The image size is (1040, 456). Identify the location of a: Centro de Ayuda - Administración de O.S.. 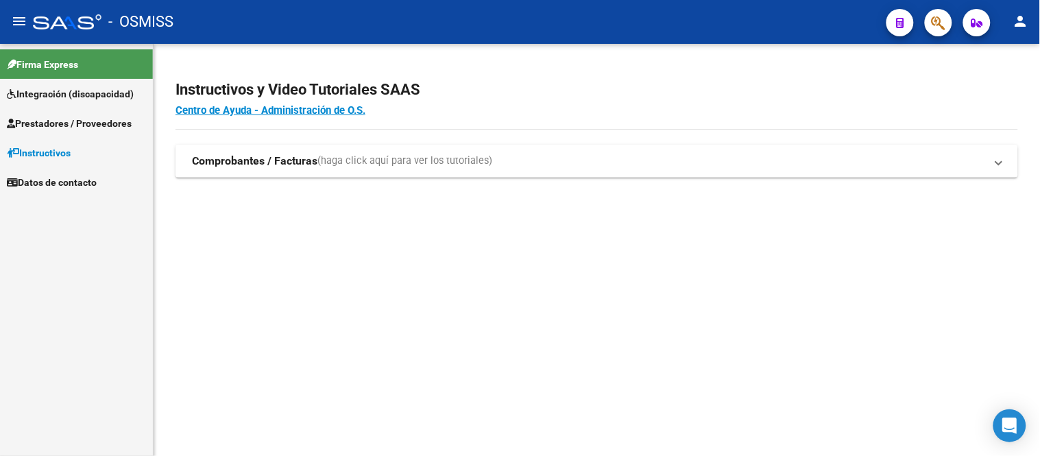
(270, 110).